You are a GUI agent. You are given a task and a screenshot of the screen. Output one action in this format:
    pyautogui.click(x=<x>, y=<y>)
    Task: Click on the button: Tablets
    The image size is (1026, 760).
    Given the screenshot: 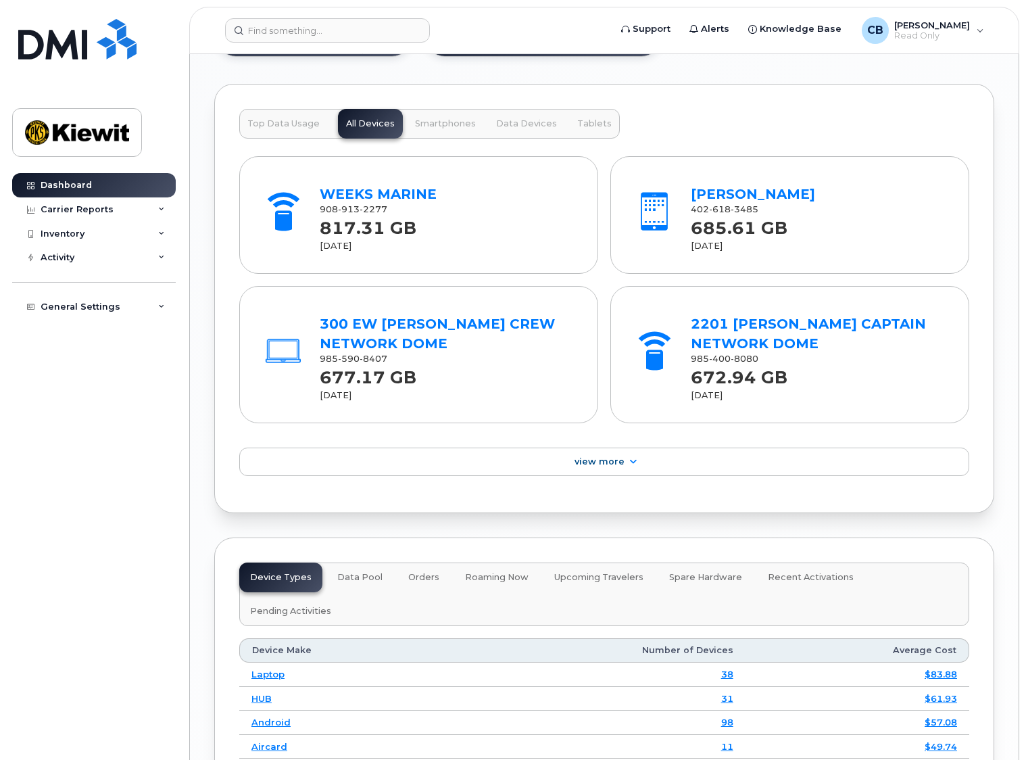 What is the action you would take?
    pyautogui.click(x=594, y=124)
    